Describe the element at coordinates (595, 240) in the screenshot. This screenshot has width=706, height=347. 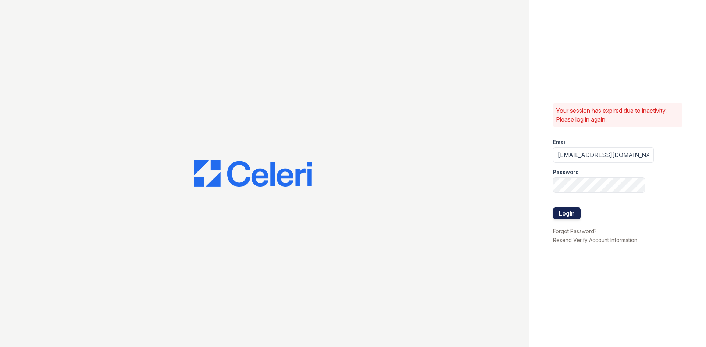
I see `a: Resend Verify Account Information` at that location.